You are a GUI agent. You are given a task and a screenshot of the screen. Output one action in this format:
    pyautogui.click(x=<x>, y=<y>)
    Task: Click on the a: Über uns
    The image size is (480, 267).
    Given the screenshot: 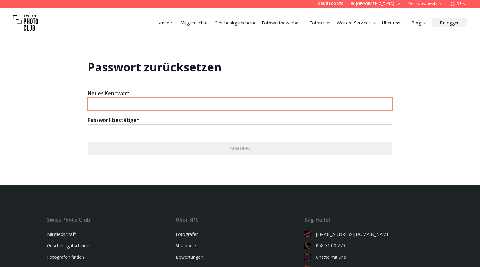 What is the action you would take?
    pyautogui.click(x=394, y=23)
    